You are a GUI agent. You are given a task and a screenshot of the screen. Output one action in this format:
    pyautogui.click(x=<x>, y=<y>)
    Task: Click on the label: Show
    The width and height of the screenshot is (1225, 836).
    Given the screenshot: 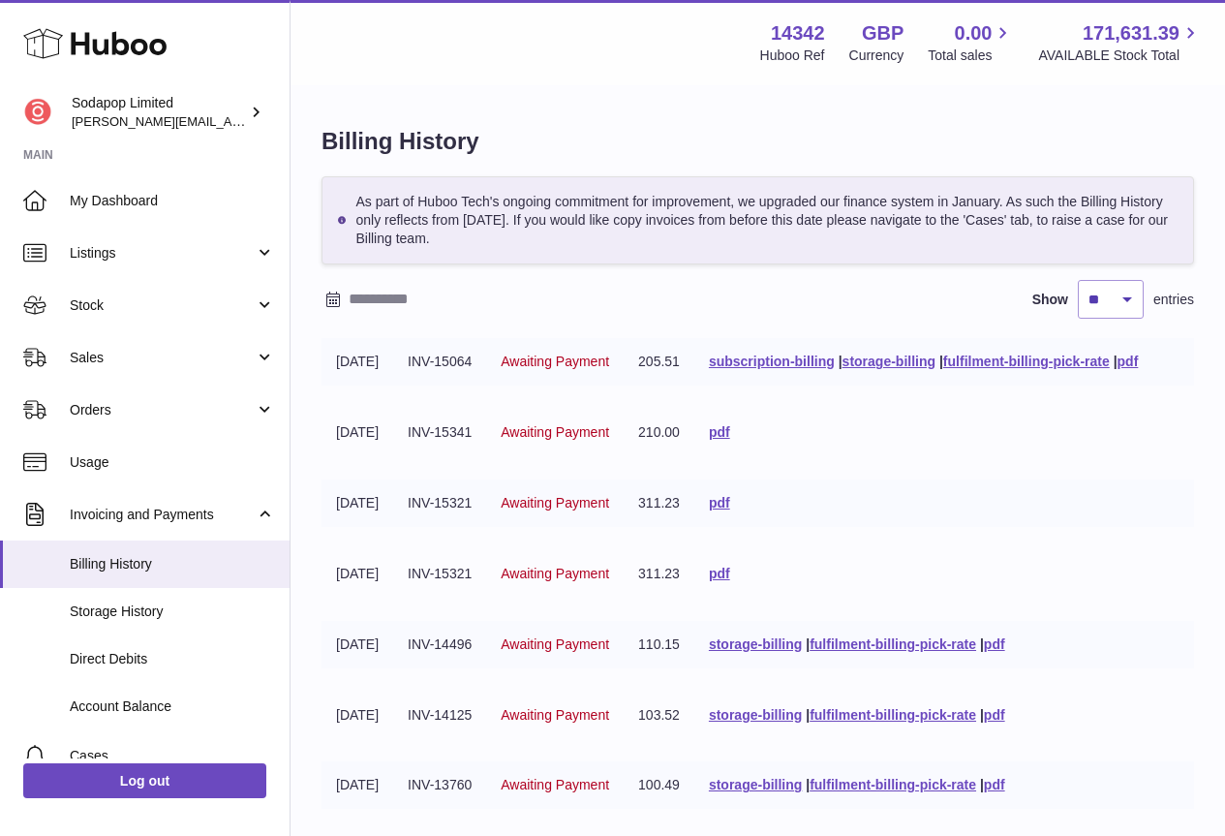 What is the action you would take?
    pyautogui.click(x=1050, y=299)
    